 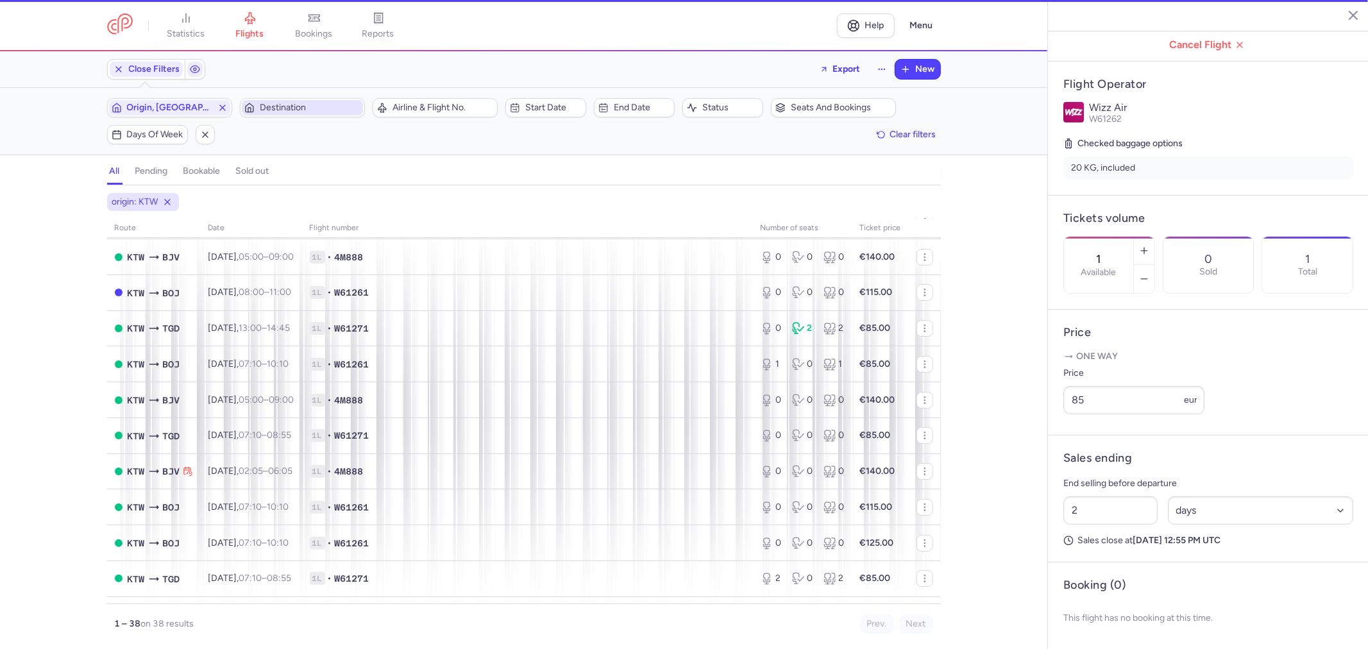 What do you see at coordinates (1095, 585) in the screenshot?
I see `h4: Booking (0)` at bounding box center [1095, 585].